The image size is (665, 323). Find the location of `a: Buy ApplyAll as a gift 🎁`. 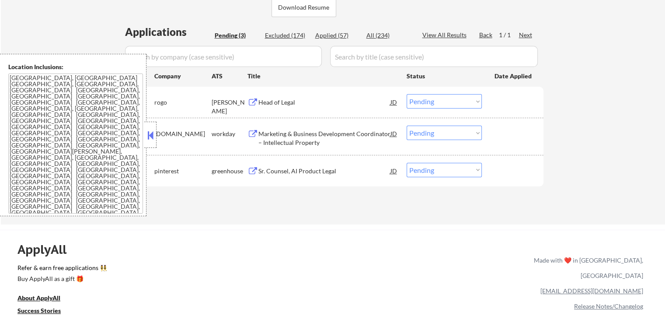

a: Buy ApplyAll as a gift 🎁 is located at coordinates (61, 279).